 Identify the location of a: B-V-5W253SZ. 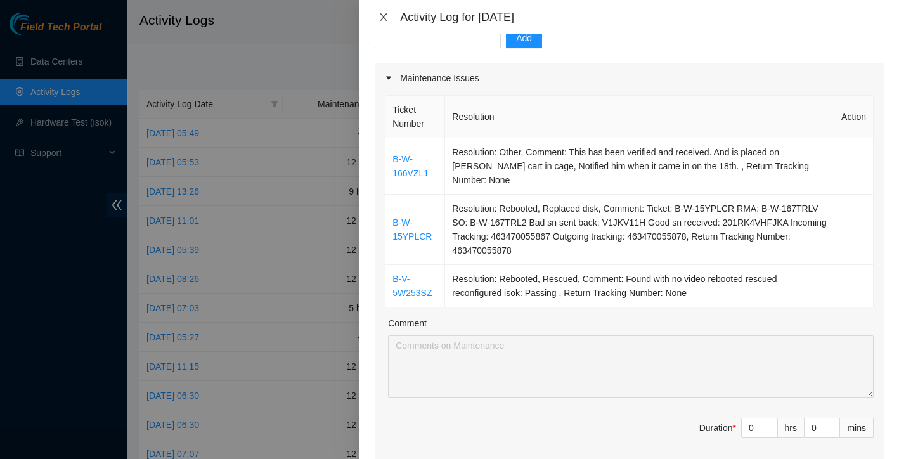
(412, 286).